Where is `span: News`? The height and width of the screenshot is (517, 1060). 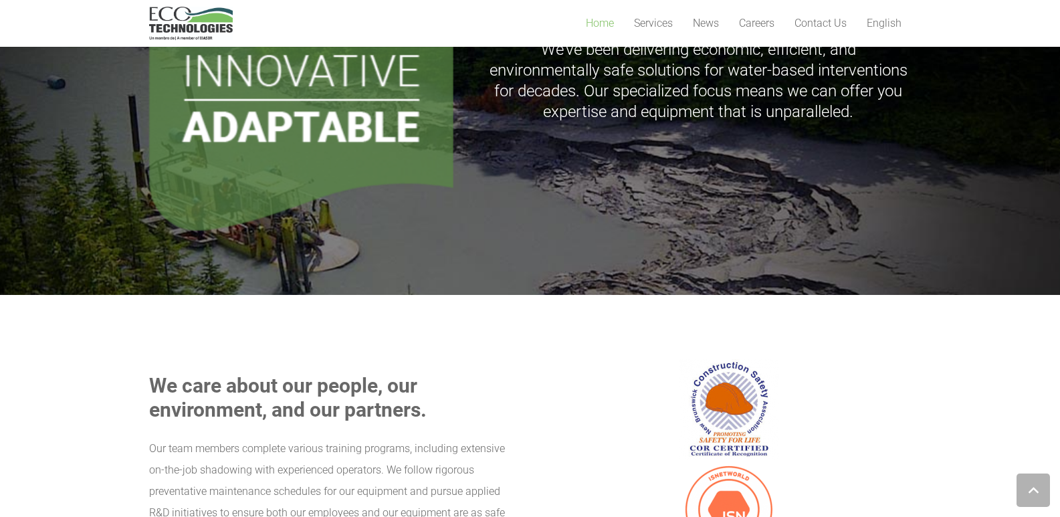 span: News is located at coordinates (705, 23).